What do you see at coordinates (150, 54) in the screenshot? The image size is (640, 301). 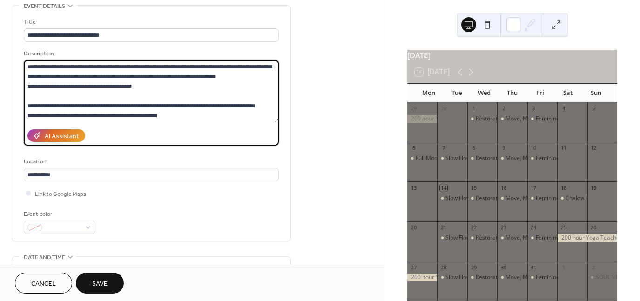 I see `div: Description` at bounding box center [150, 54].